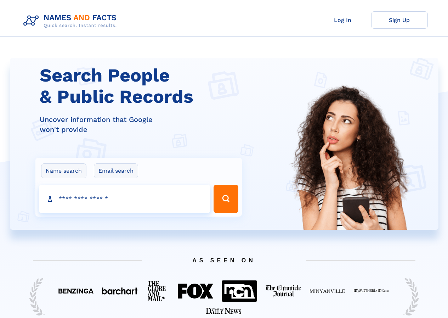 The width and height of the screenshot is (448, 318). What do you see at coordinates (195, 291) in the screenshot?
I see `img: Featured on FOX 40` at bounding box center [195, 291].